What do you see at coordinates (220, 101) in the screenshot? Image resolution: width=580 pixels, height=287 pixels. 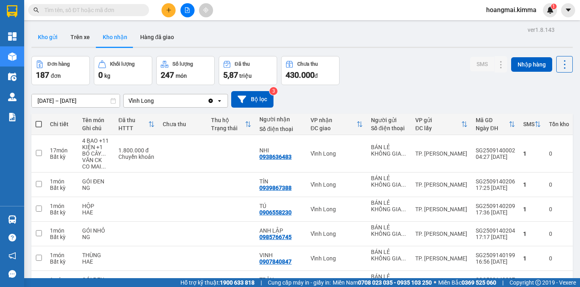 I see `svg: open` at bounding box center [220, 101].